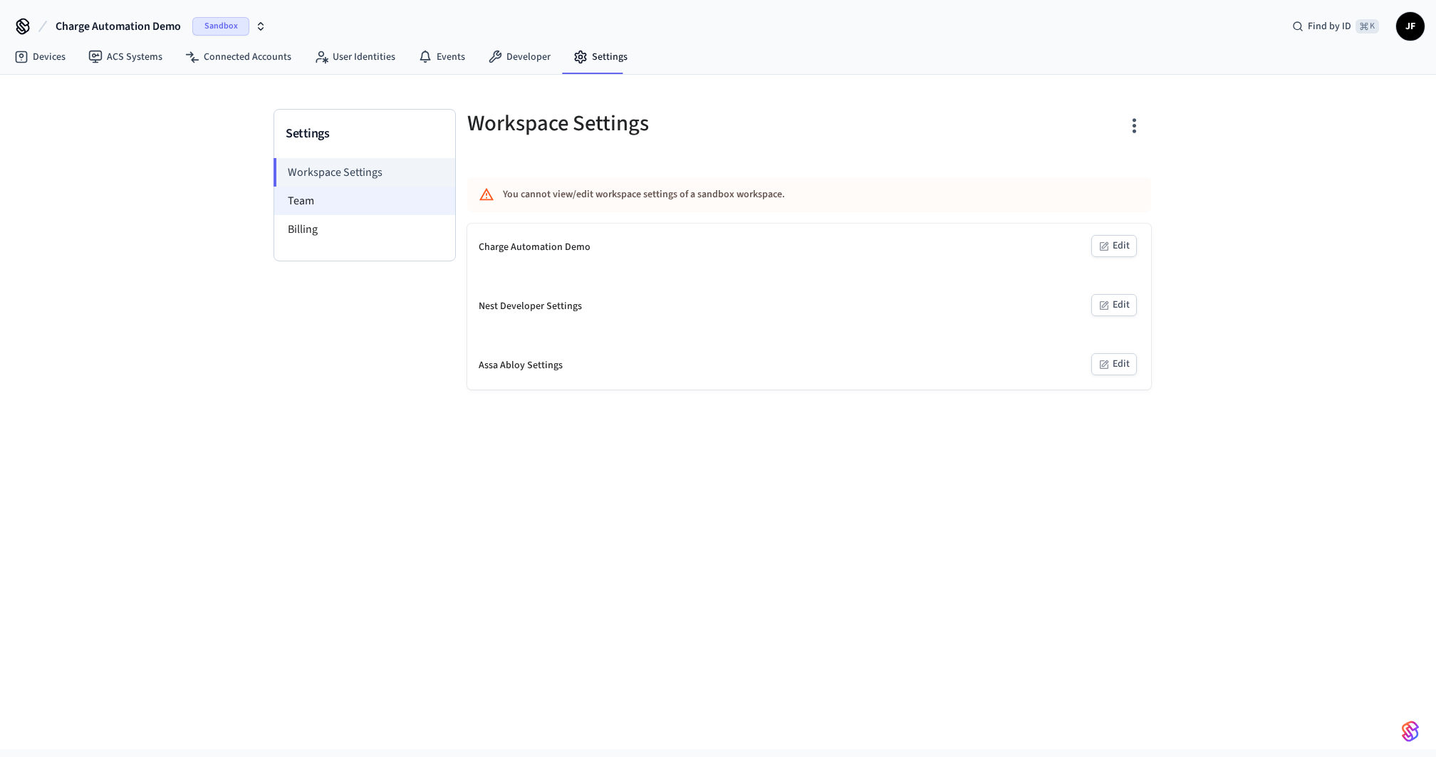 The image size is (1436, 757). Describe the element at coordinates (355, 57) in the screenshot. I see `a: User Identities` at that location.